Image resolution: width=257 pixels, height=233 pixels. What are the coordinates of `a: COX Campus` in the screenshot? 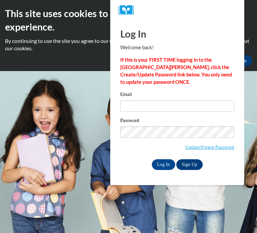 It's located at (178, 10).